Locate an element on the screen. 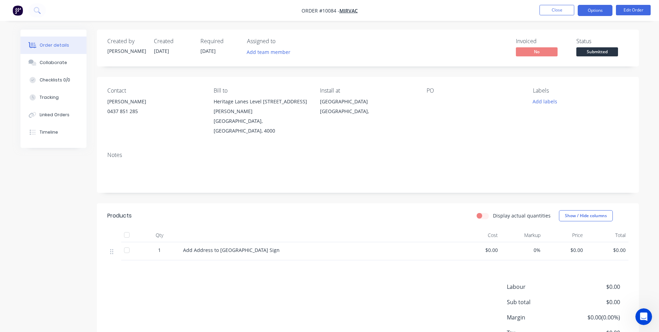  button: Timeline is located at coordinates (54, 132).